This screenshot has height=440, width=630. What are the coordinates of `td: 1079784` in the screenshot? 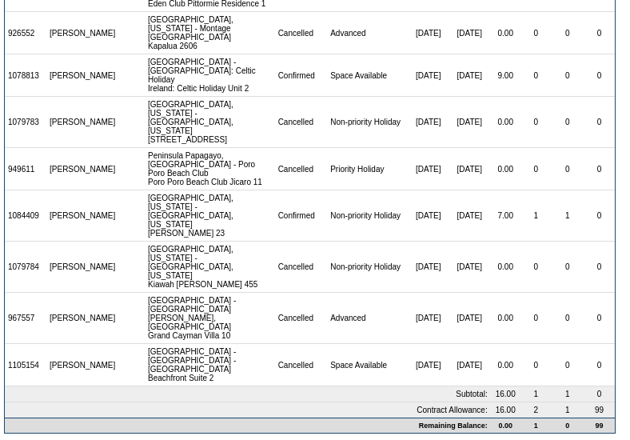 It's located at (26, 267).